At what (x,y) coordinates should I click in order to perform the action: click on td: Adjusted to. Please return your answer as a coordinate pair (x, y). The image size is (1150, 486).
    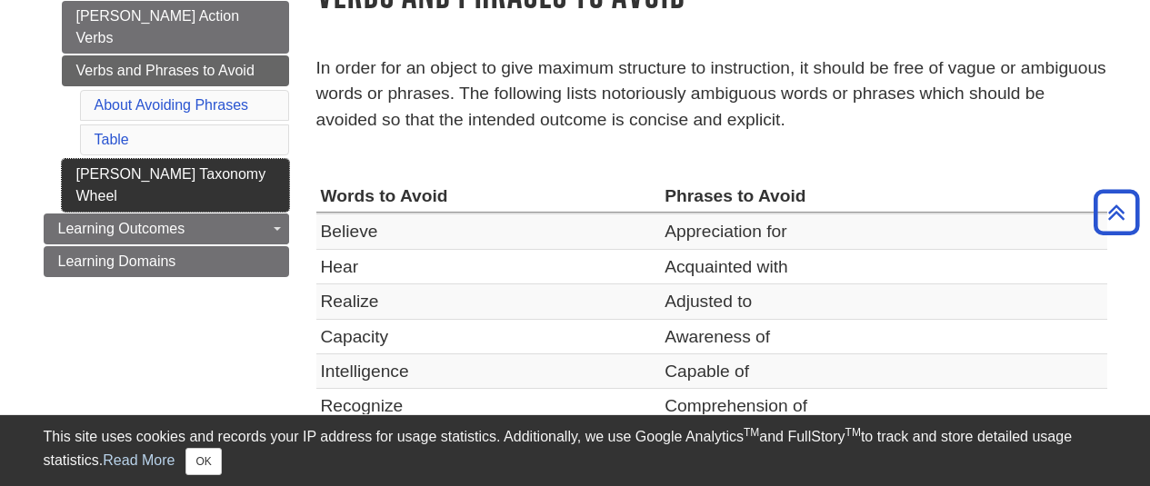
    Looking at the image, I should click on (882, 302).